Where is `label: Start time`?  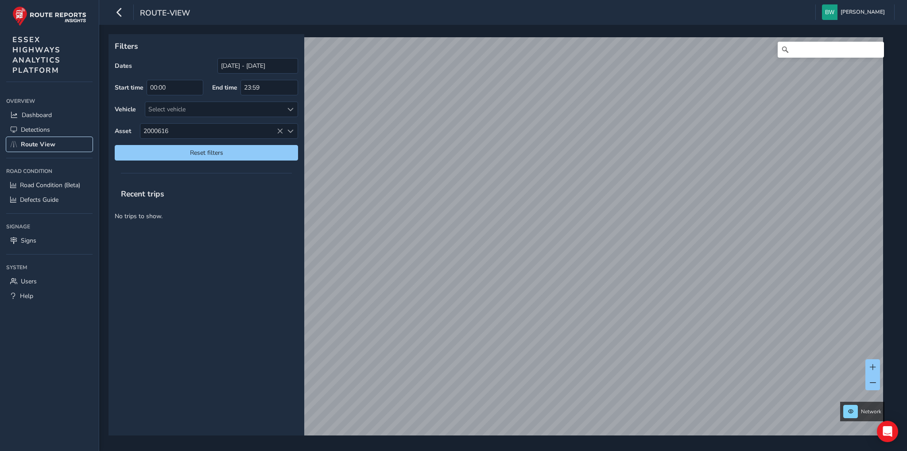 label: Start time is located at coordinates (129, 87).